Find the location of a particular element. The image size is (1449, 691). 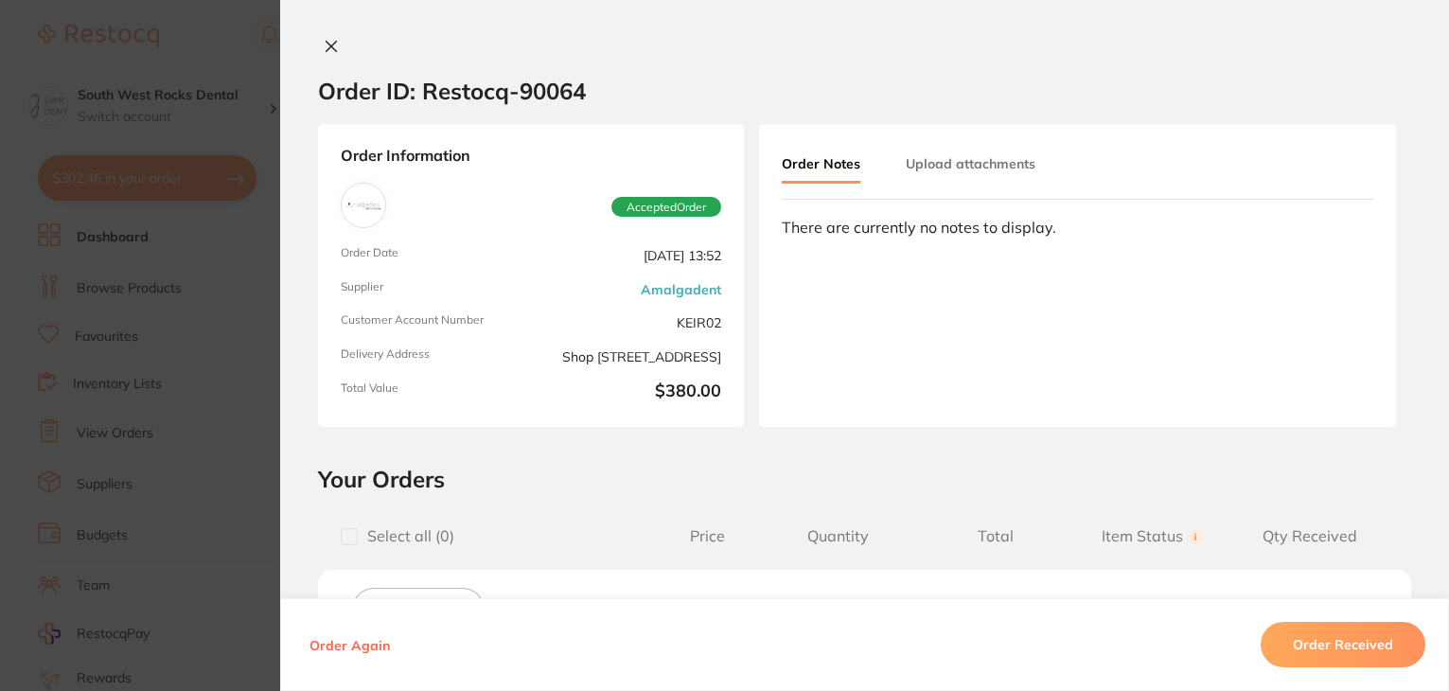

h2: Your Orders is located at coordinates (864, 479).